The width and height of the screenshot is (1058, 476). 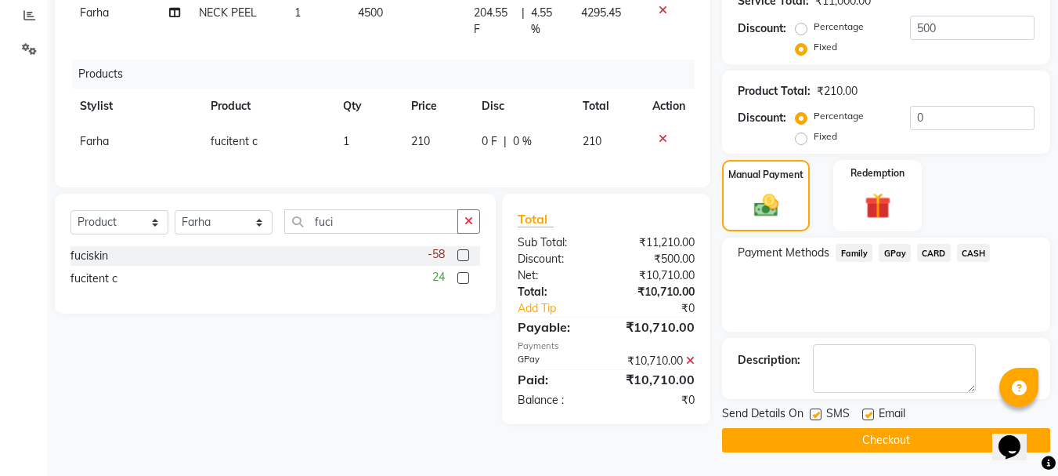 I want to click on div: Product Total:, so click(x=774, y=91).